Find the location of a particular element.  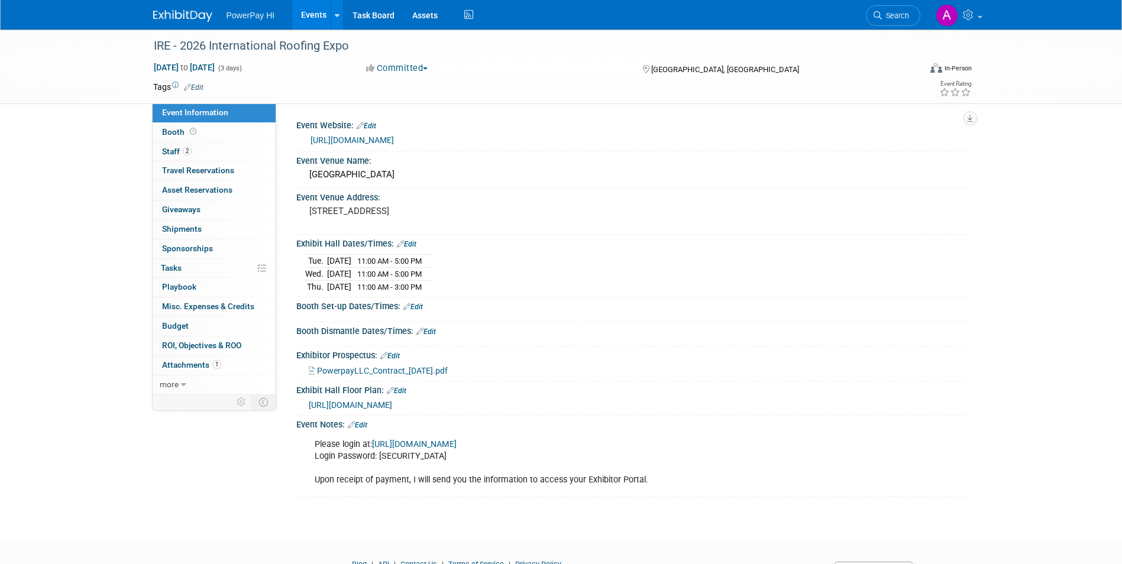

span: 1 is located at coordinates (216, 364).